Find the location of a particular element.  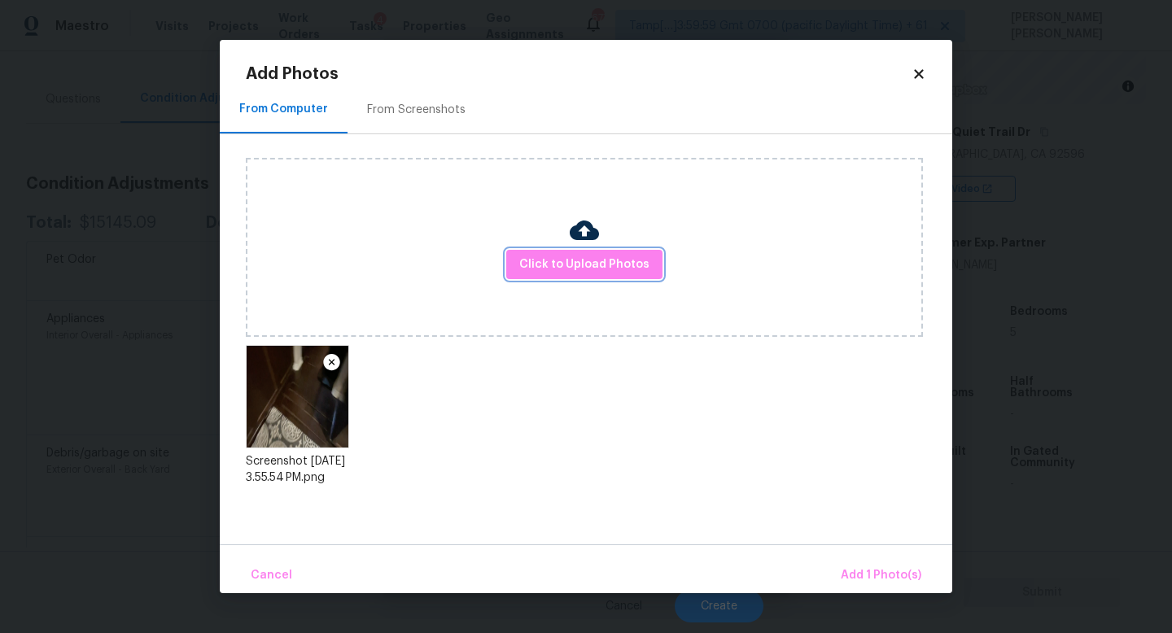

button: Cancel is located at coordinates (271, 575).